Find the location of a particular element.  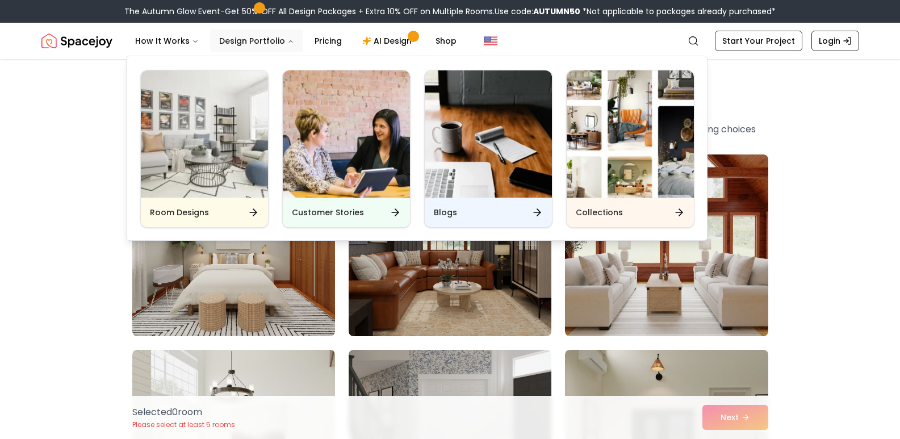

img: Room room-1 is located at coordinates (233, 245).